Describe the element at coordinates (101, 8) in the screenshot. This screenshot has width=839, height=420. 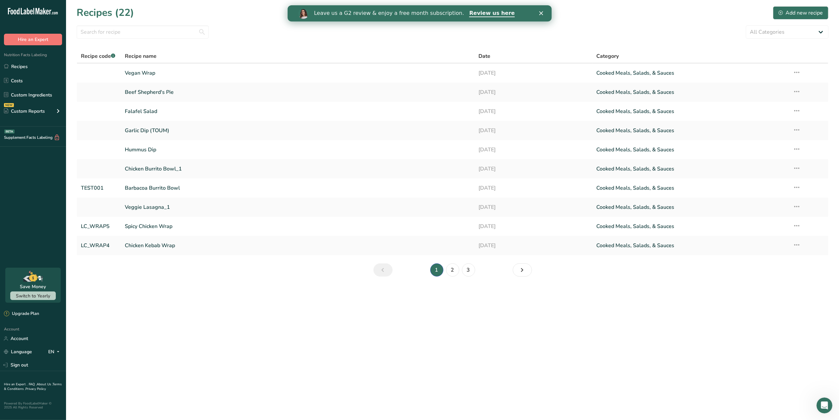
I see `div: Leave us a G2 review & enjoy a free month subscription.` at that location.